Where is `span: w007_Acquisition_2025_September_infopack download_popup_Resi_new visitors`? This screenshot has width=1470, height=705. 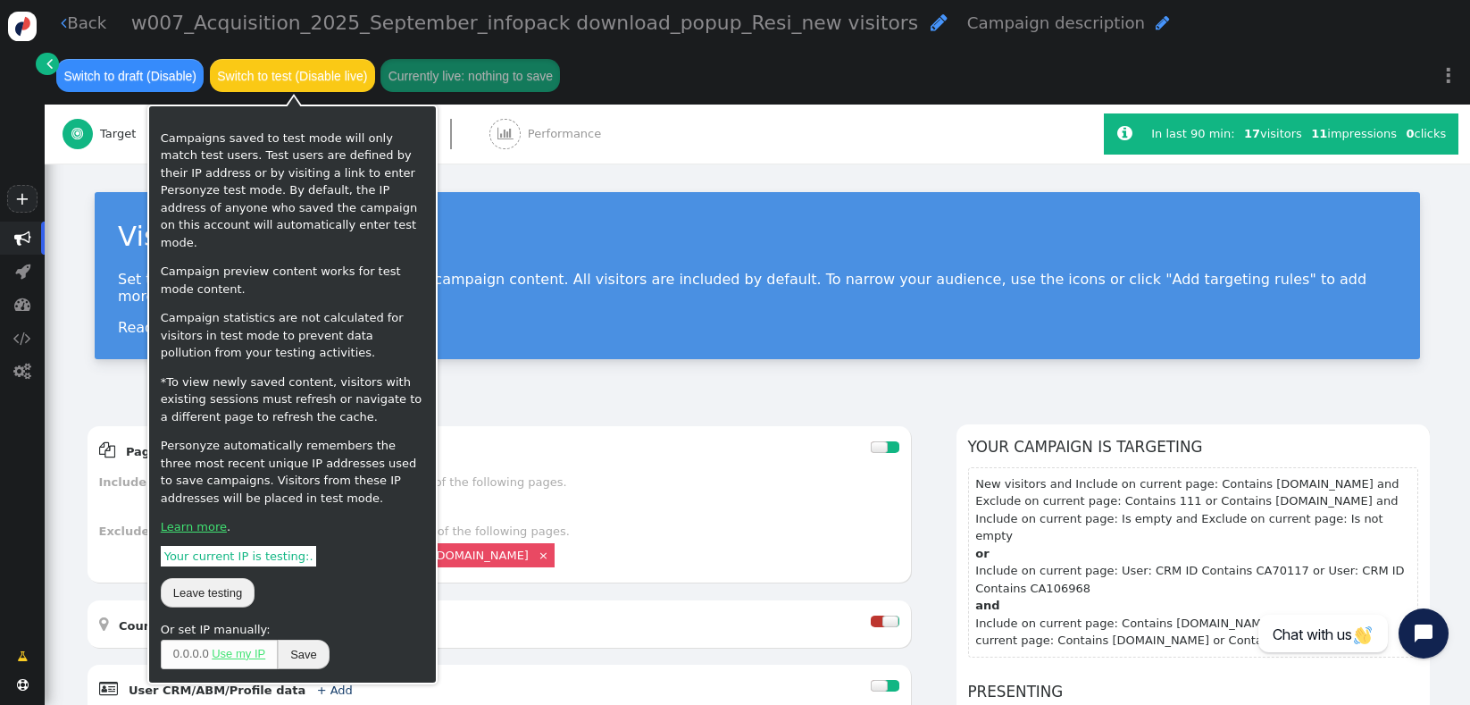
span: w007_Acquisition_2025_September_infopack download_popup_Resi_new visitors is located at coordinates (525, 22).